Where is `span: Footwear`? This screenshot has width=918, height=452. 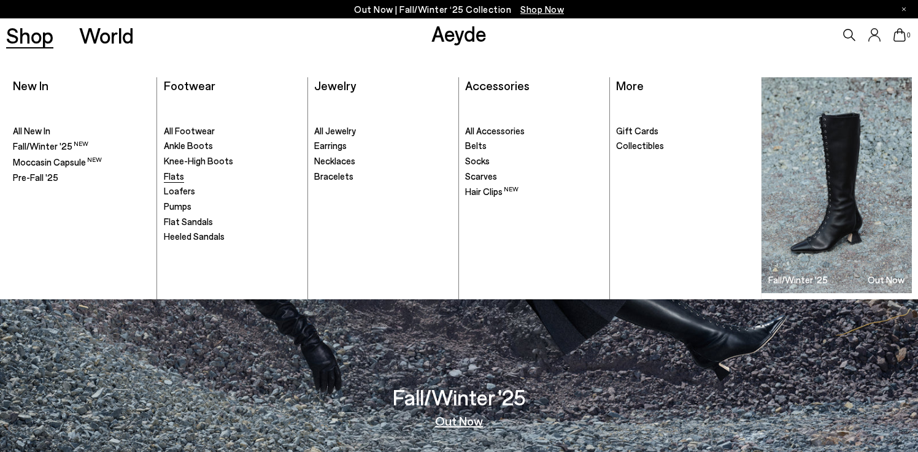
span: Footwear is located at coordinates (190, 85).